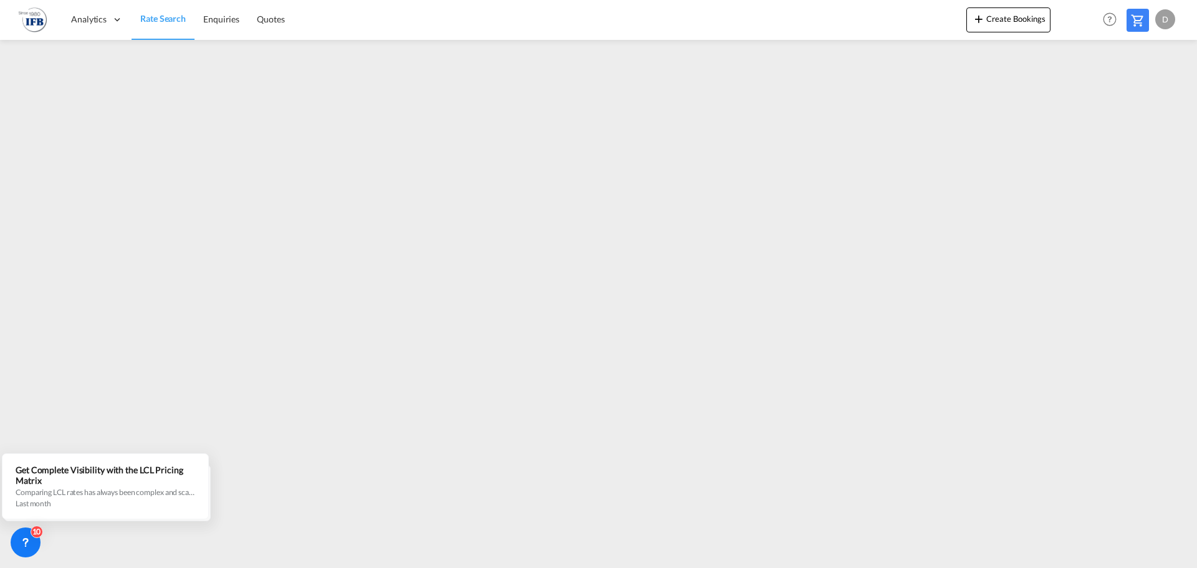  I want to click on span: Enquiries, so click(221, 19).